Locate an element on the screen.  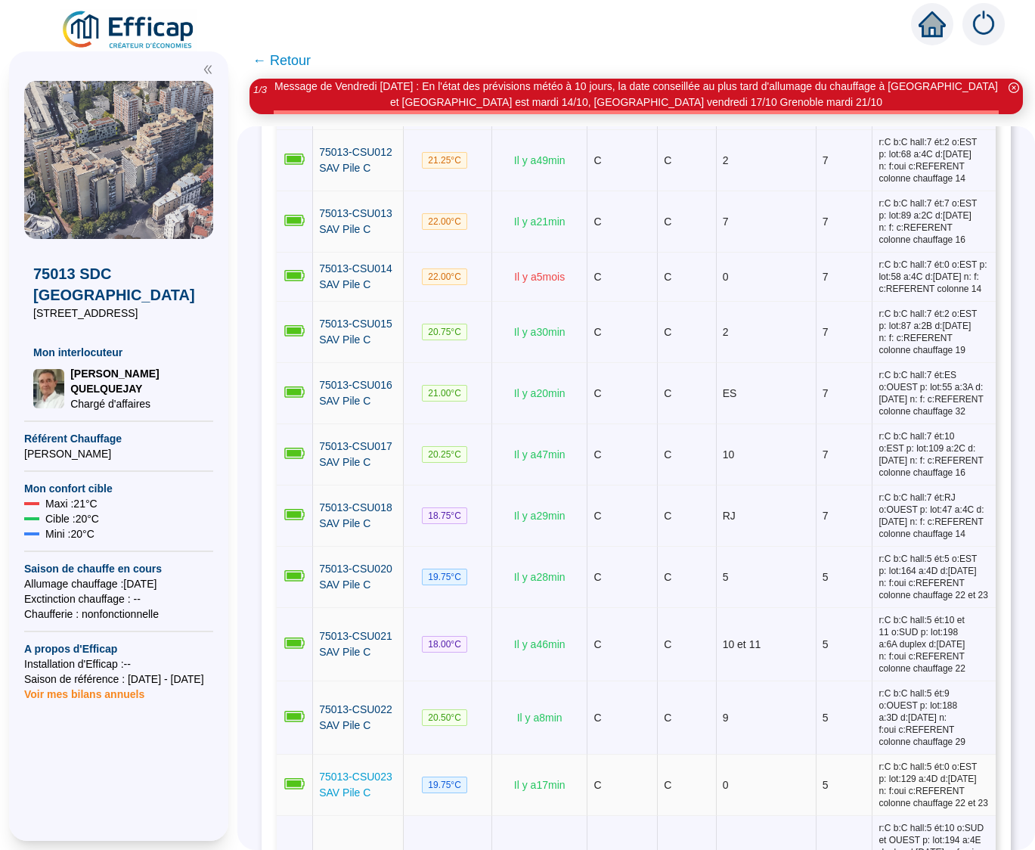
a: 75013-CSU015 SAV Pile C is located at coordinates (358, 332).